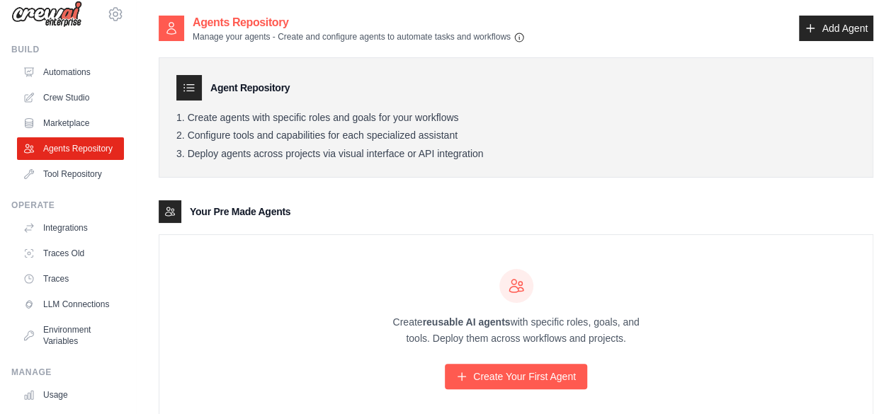 This screenshot has width=896, height=414. What do you see at coordinates (466, 322) in the screenshot?
I see `strong: reusable AI agents` at bounding box center [466, 322].